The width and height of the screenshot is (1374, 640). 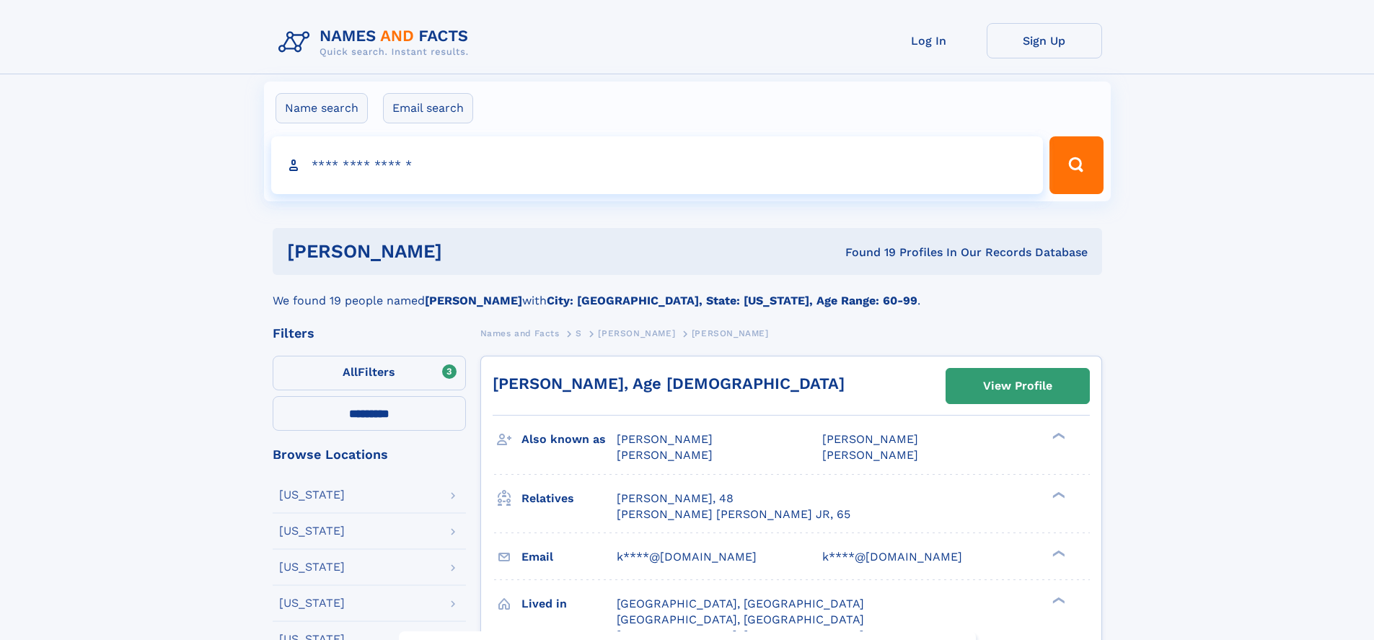 I want to click on img: Logo Names and Facts, so click(x=376, y=43).